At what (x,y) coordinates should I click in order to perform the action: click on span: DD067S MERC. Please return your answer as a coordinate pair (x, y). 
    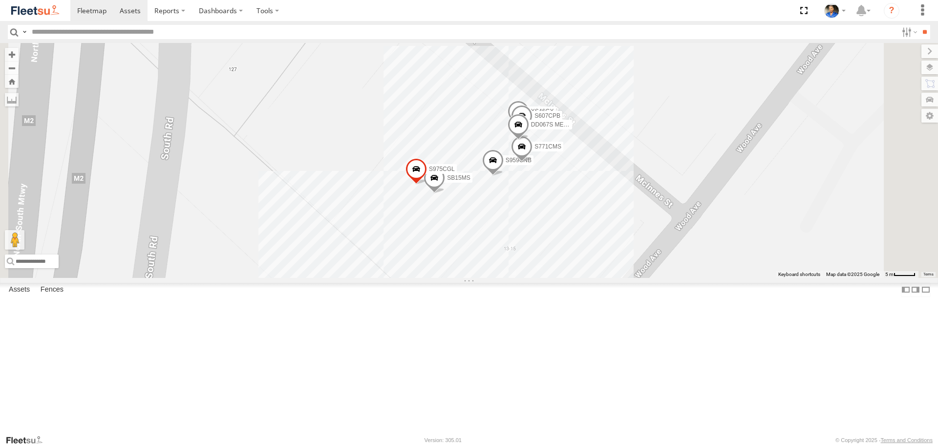
    Looking at the image, I should click on (552, 125).